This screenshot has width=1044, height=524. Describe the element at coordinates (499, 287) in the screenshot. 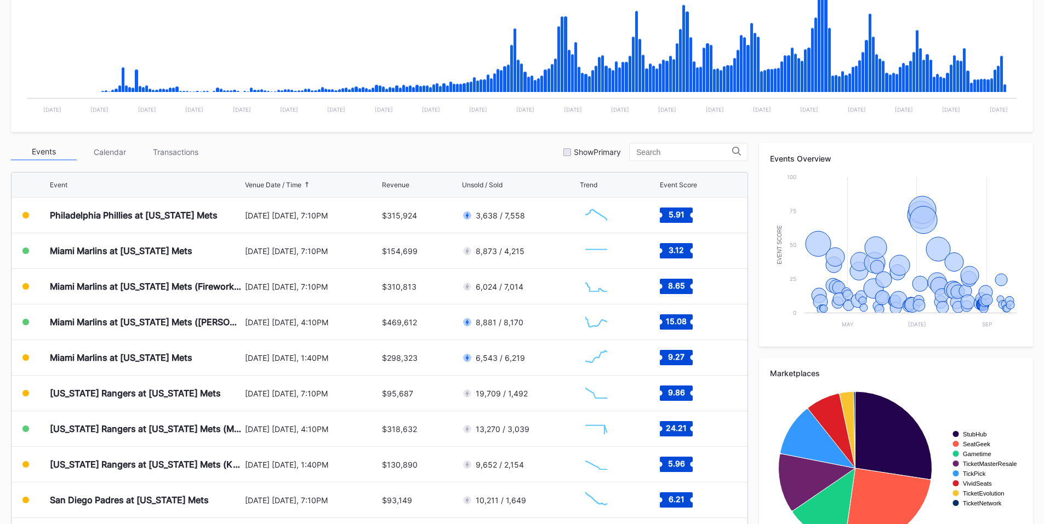

I see `div: 6,024 / 7,014` at that location.